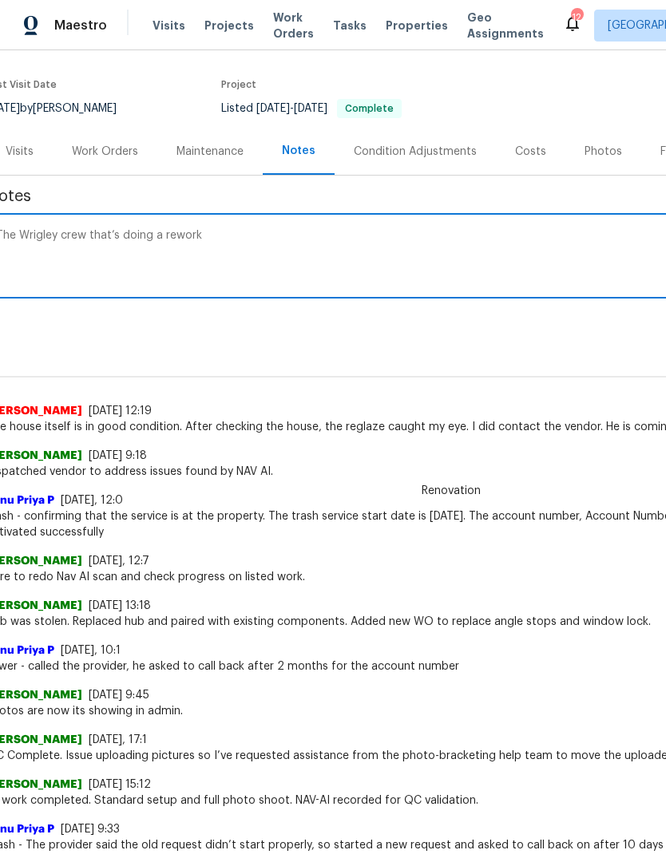 Image resolution: width=666 pixels, height=854 pixels. What do you see at coordinates (105, 152) in the screenshot?
I see `div: Work Orders` at bounding box center [105, 152].